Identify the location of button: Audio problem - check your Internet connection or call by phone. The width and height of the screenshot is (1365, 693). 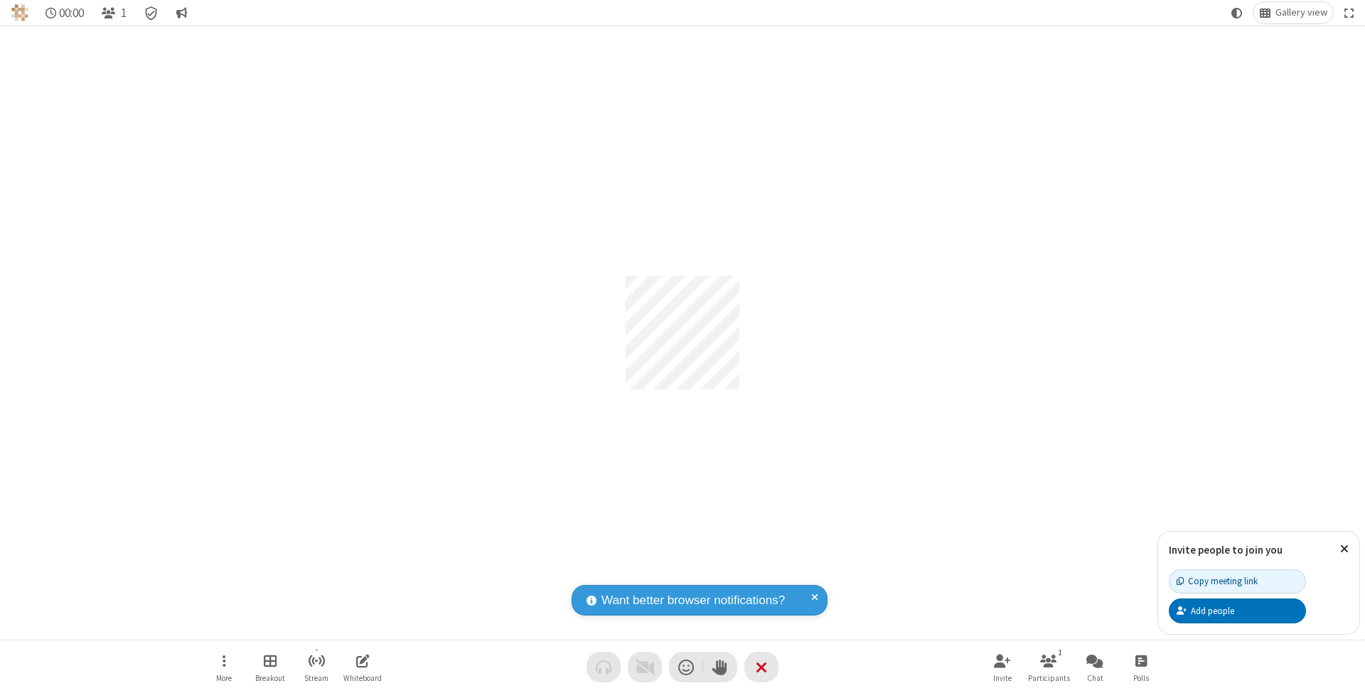
(604, 667).